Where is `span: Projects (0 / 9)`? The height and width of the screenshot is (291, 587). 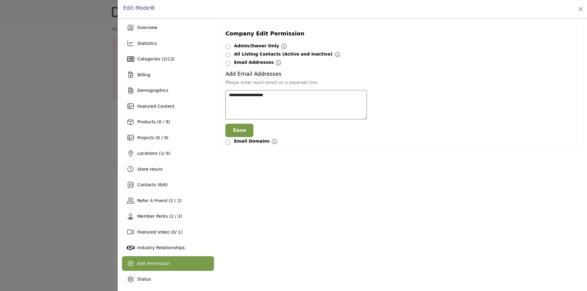 span: Projects (0 / 9) is located at coordinates (153, 138).